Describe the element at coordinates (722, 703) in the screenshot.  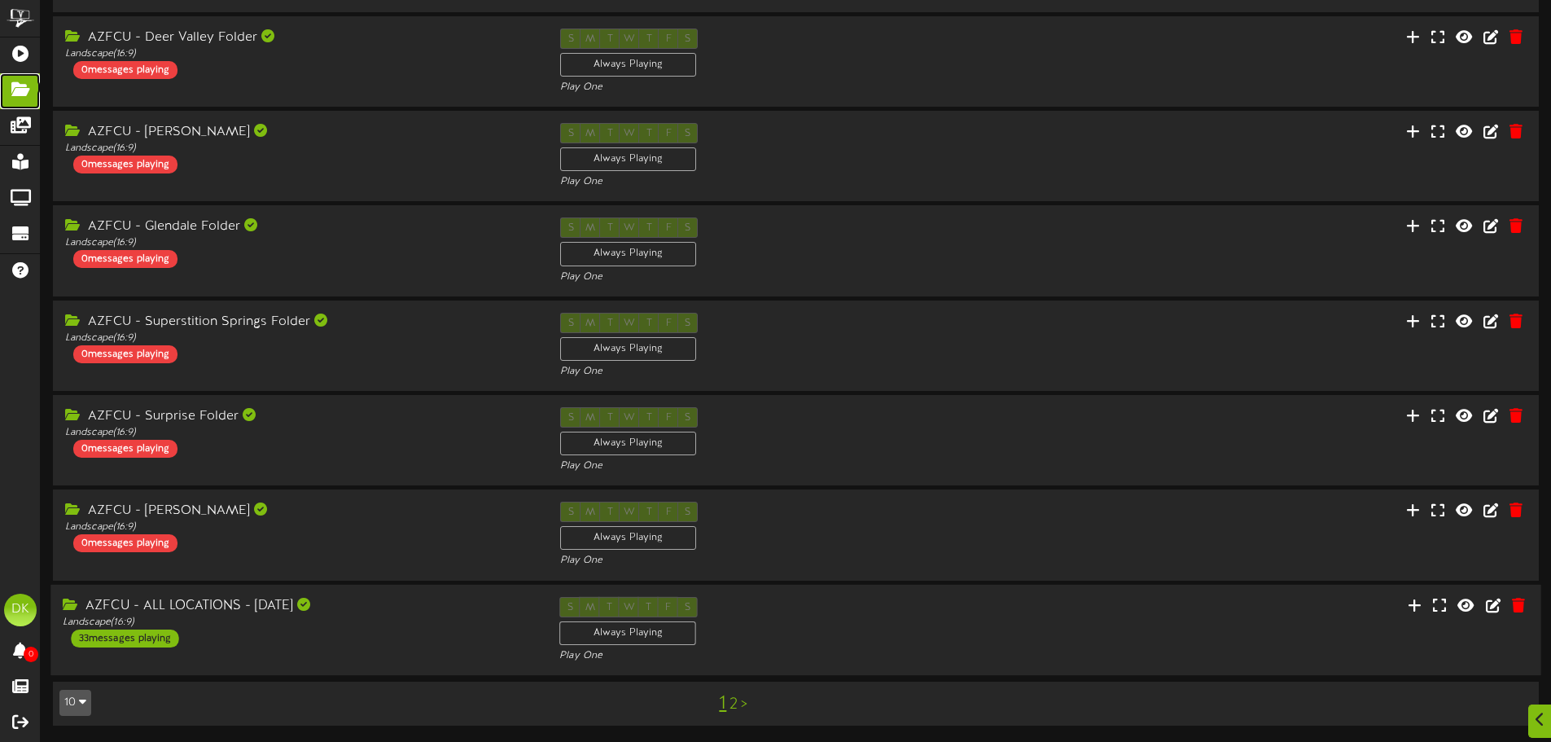
I see `a: 1` at that location.